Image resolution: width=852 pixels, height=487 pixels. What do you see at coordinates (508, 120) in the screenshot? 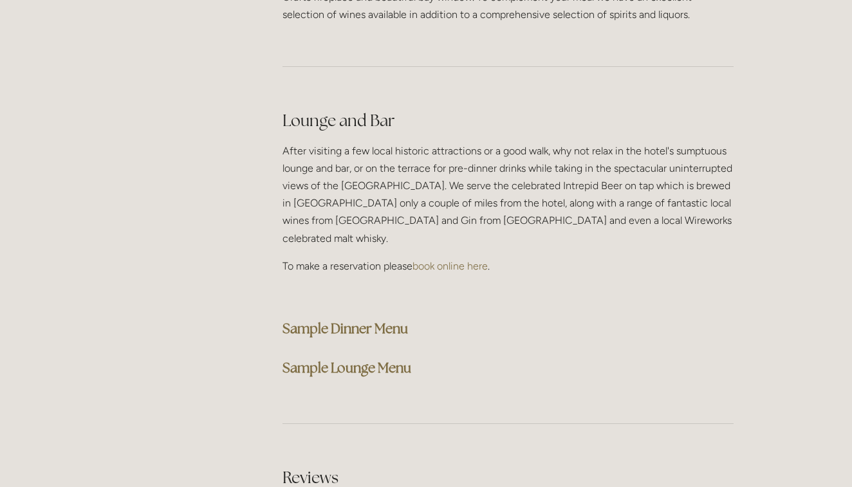
I see `h2: Lounge and Bar` at bounding box center [508, 120].